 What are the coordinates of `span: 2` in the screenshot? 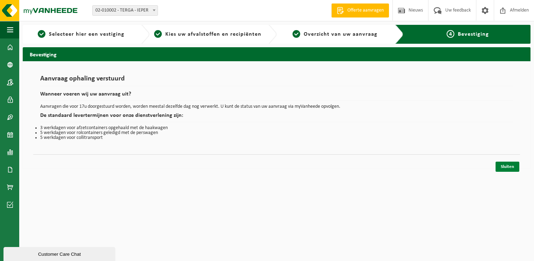 It's located at (158, 34).